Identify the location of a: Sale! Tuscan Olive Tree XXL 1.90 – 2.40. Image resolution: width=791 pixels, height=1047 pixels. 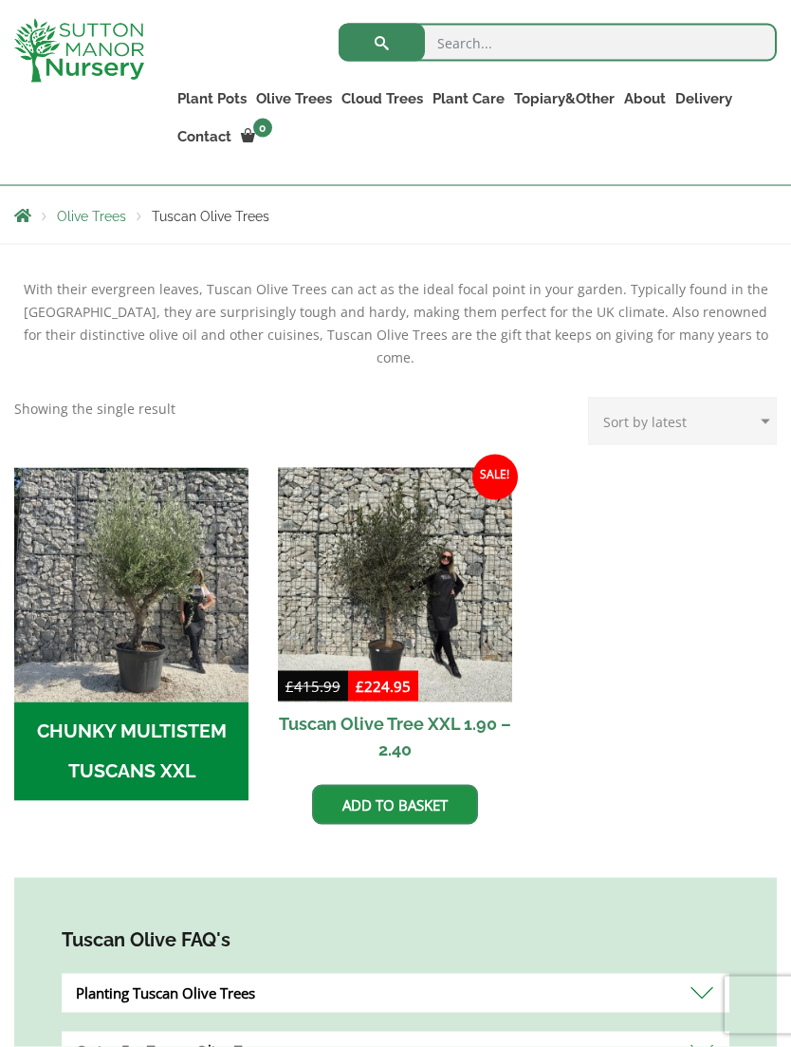
(395, 619).